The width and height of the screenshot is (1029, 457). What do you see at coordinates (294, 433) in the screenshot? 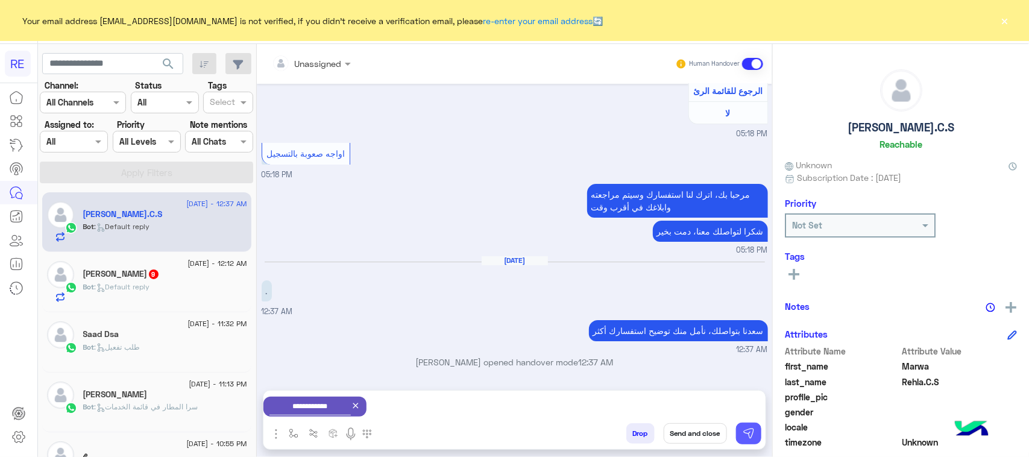
I see `button: select flow` at bounding box center [294, 433].